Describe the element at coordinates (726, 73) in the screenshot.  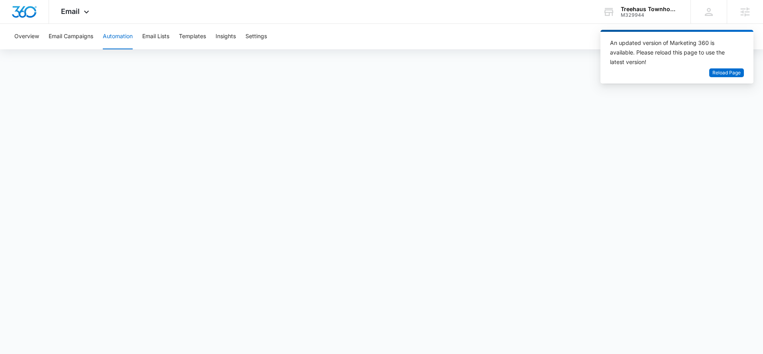
I see `button: Reload Page` at that location.